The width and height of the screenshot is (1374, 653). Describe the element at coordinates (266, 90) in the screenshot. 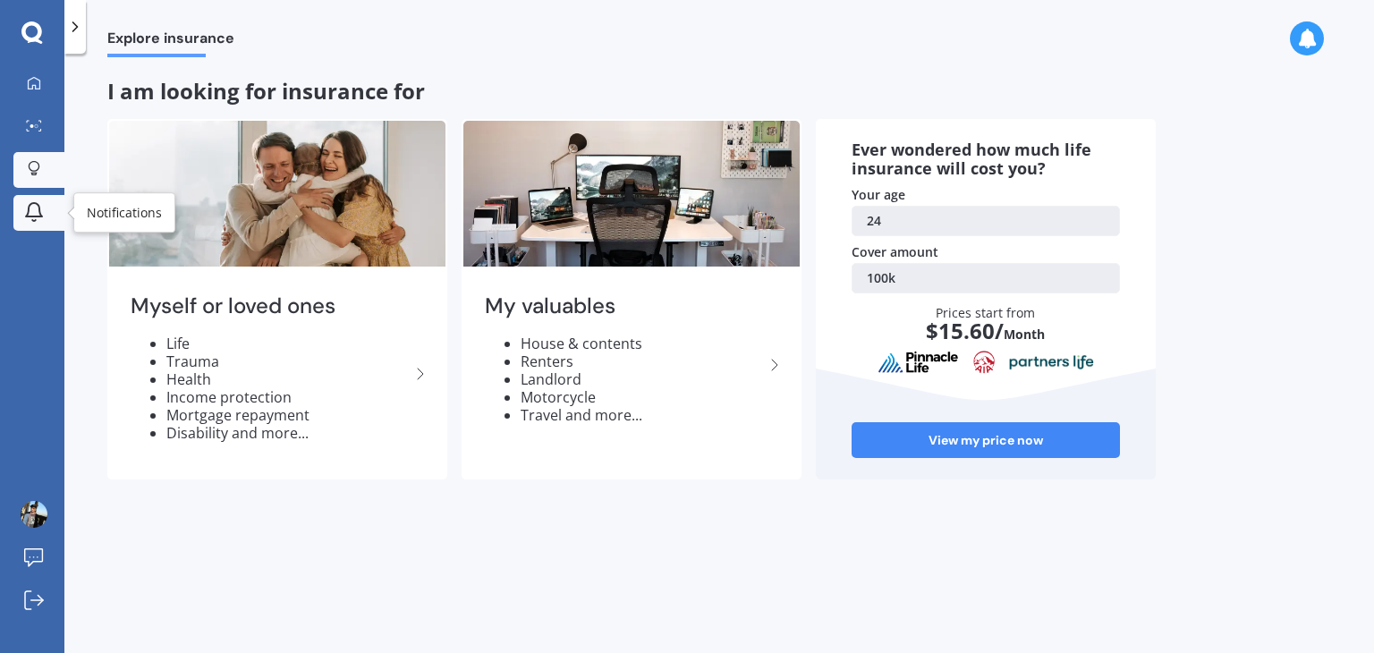

I see `span: I am looking for insurance for` at that location.